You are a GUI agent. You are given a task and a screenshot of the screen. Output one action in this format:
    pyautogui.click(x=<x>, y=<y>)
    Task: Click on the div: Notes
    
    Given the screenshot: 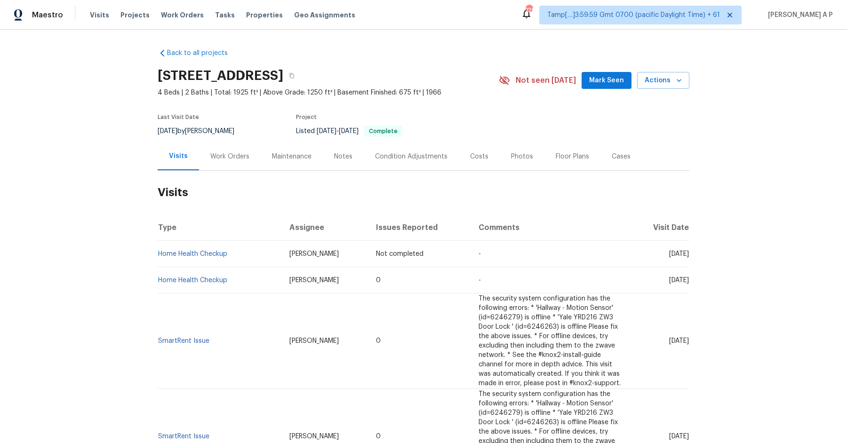 What is the action you would take?
    pyautogui.click(x=343, y=157)
    